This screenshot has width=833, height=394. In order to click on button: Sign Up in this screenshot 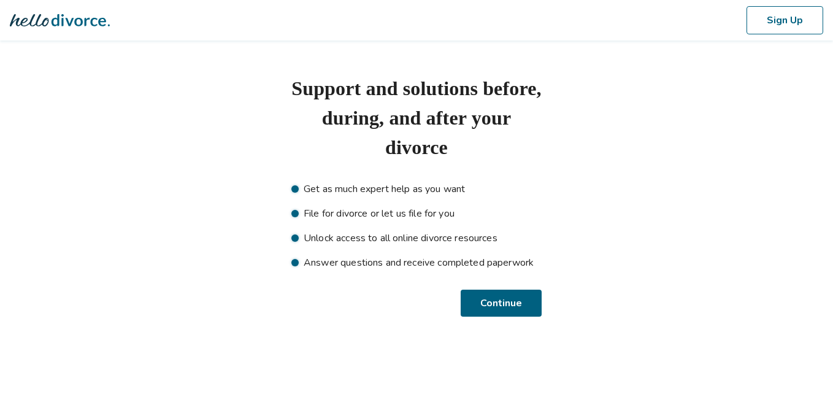, I will do `click(784, 20)`.